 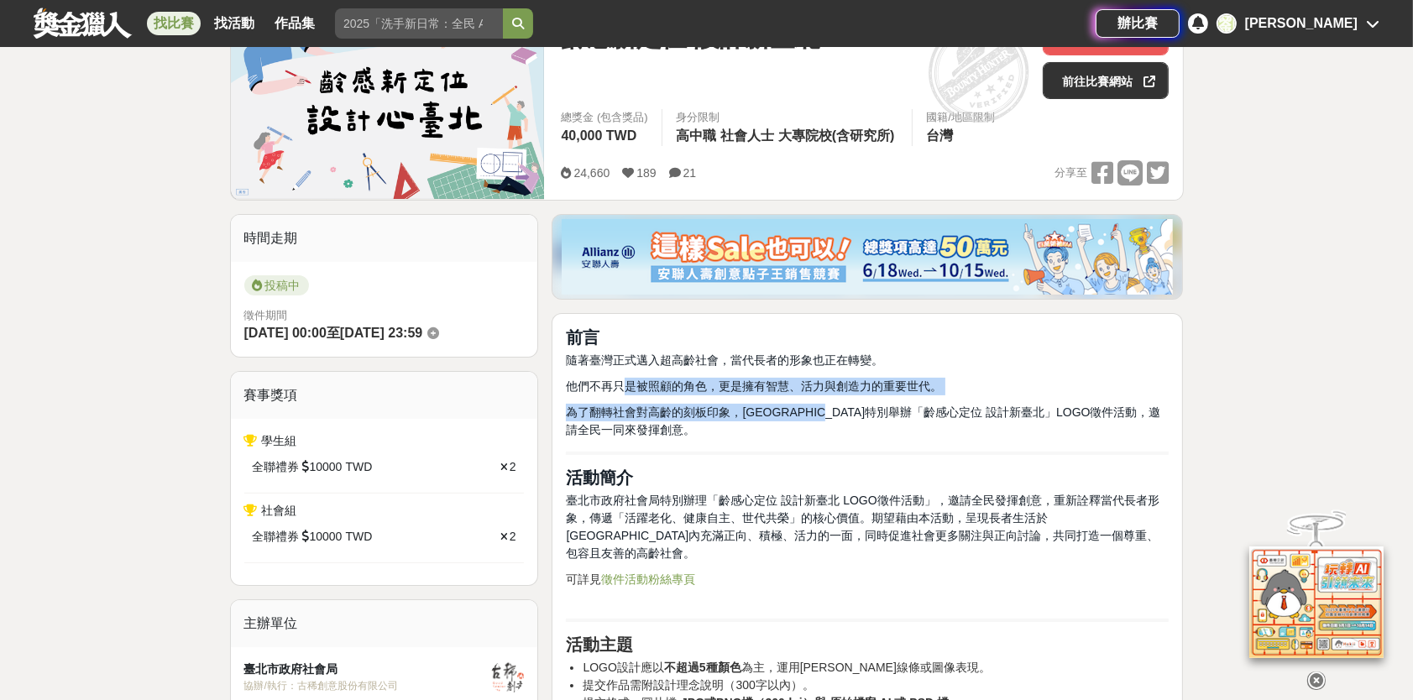 I want to click on a: 找活動, so click(x=234, y=24).